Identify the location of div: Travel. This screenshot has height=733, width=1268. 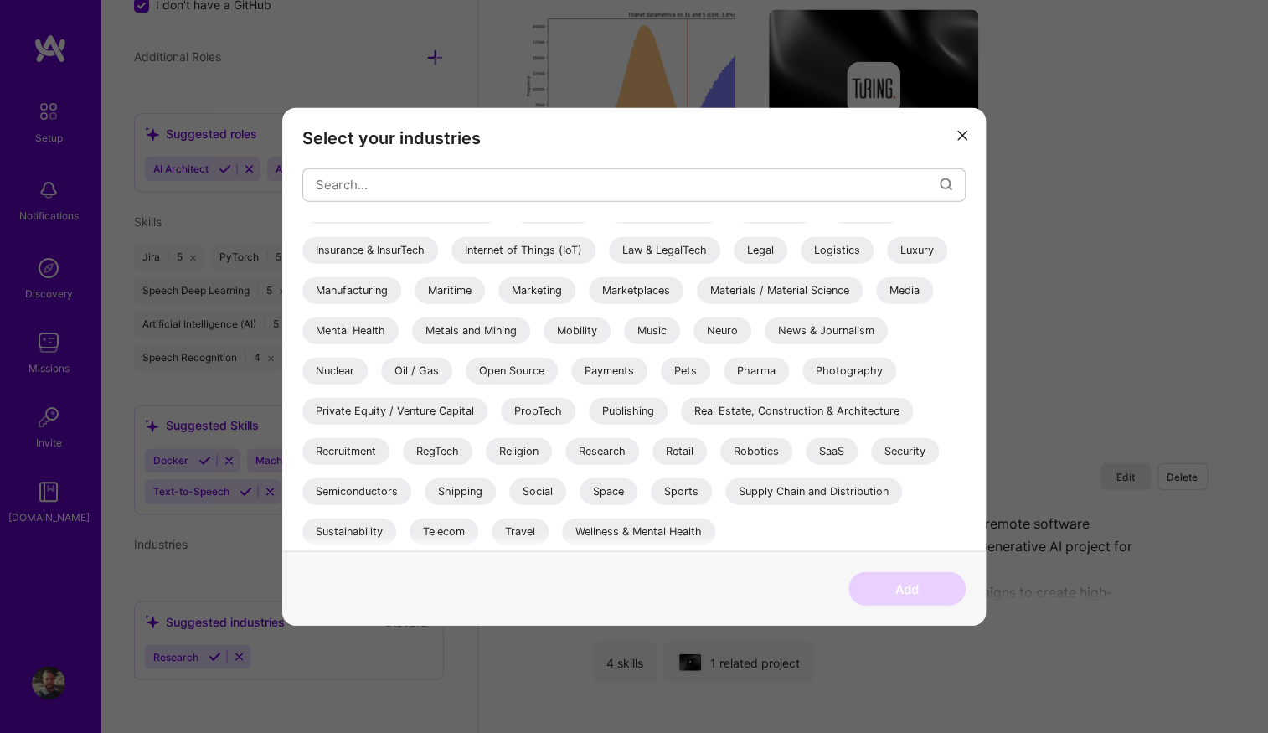
(520, 531).